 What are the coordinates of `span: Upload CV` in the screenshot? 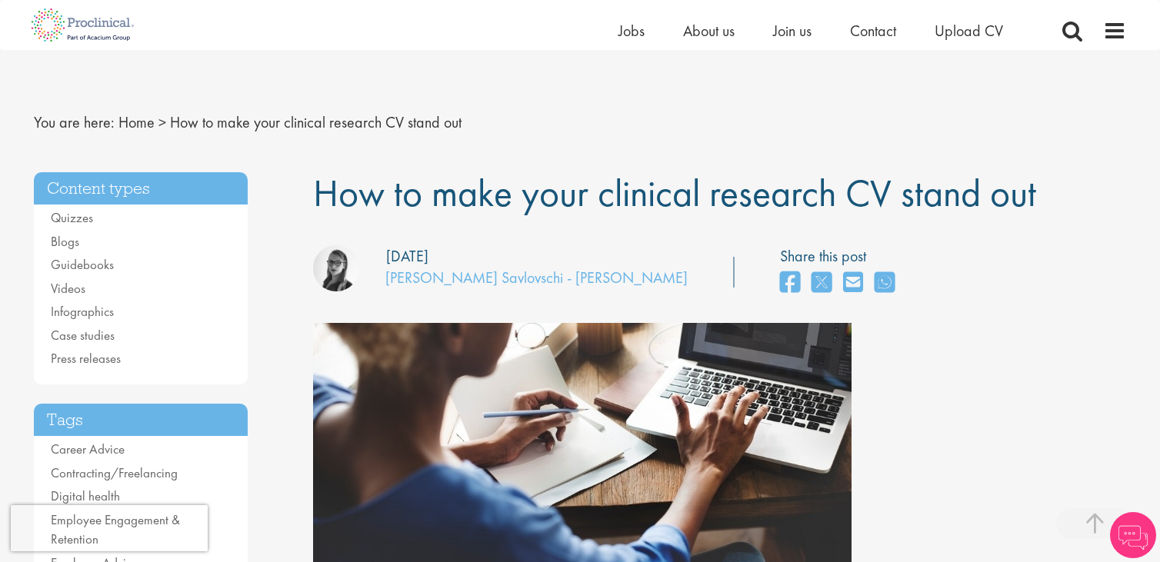 It's located at (968, 31).